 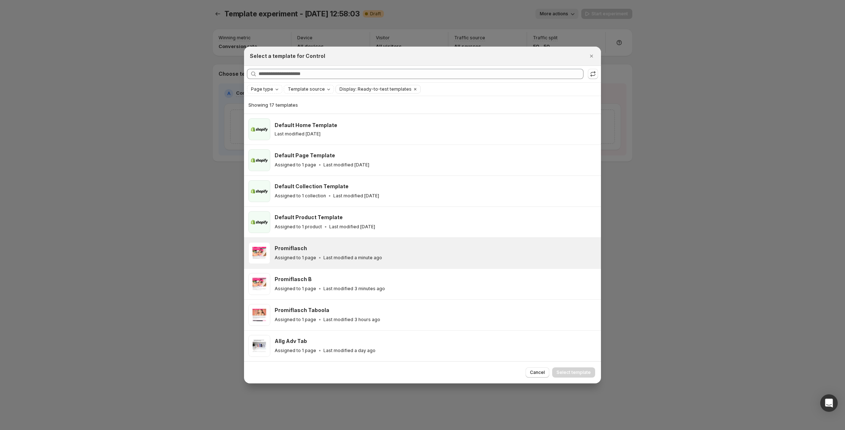 I want to click on span: Cancel, so click(x=537, y=372).